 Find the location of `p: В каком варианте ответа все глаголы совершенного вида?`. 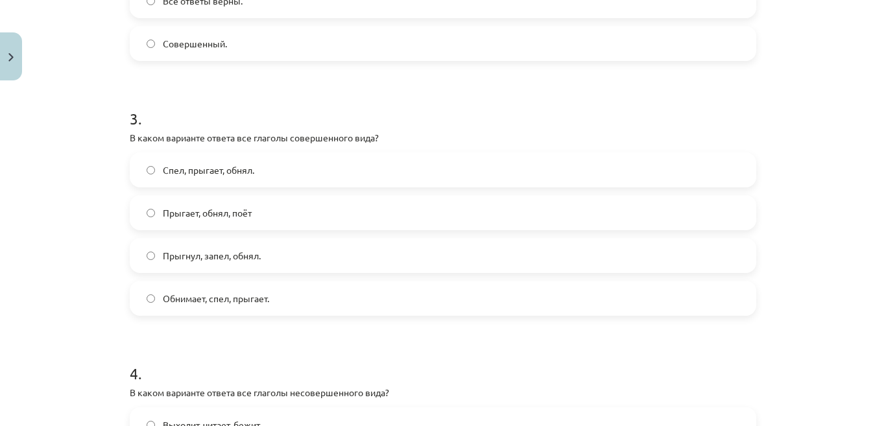

p: В каком варианте ответа все глаголы совершенного вида? is located at coordinates (443, 138).